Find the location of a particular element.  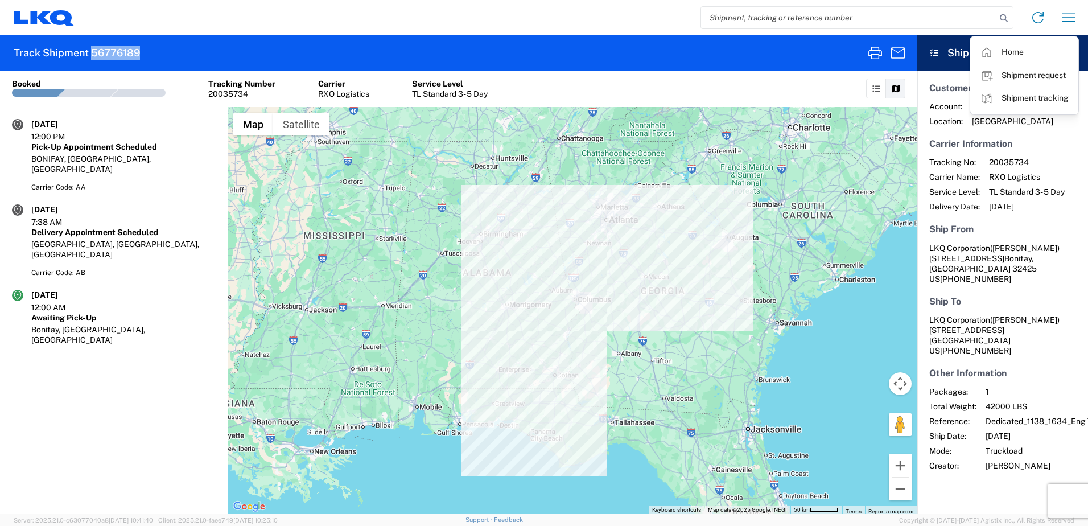

span: 50 km is located at coordinates (802, 509).